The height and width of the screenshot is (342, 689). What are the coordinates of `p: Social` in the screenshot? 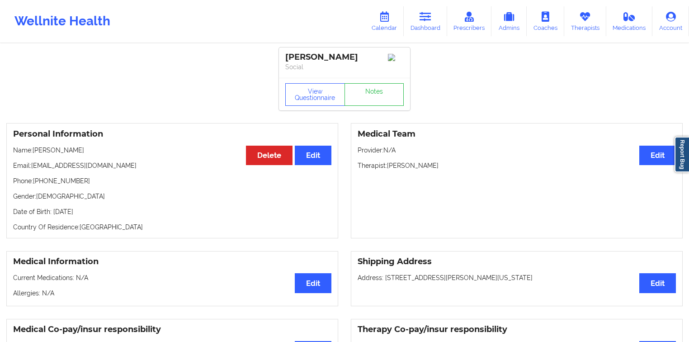 It's located at (345, 67).